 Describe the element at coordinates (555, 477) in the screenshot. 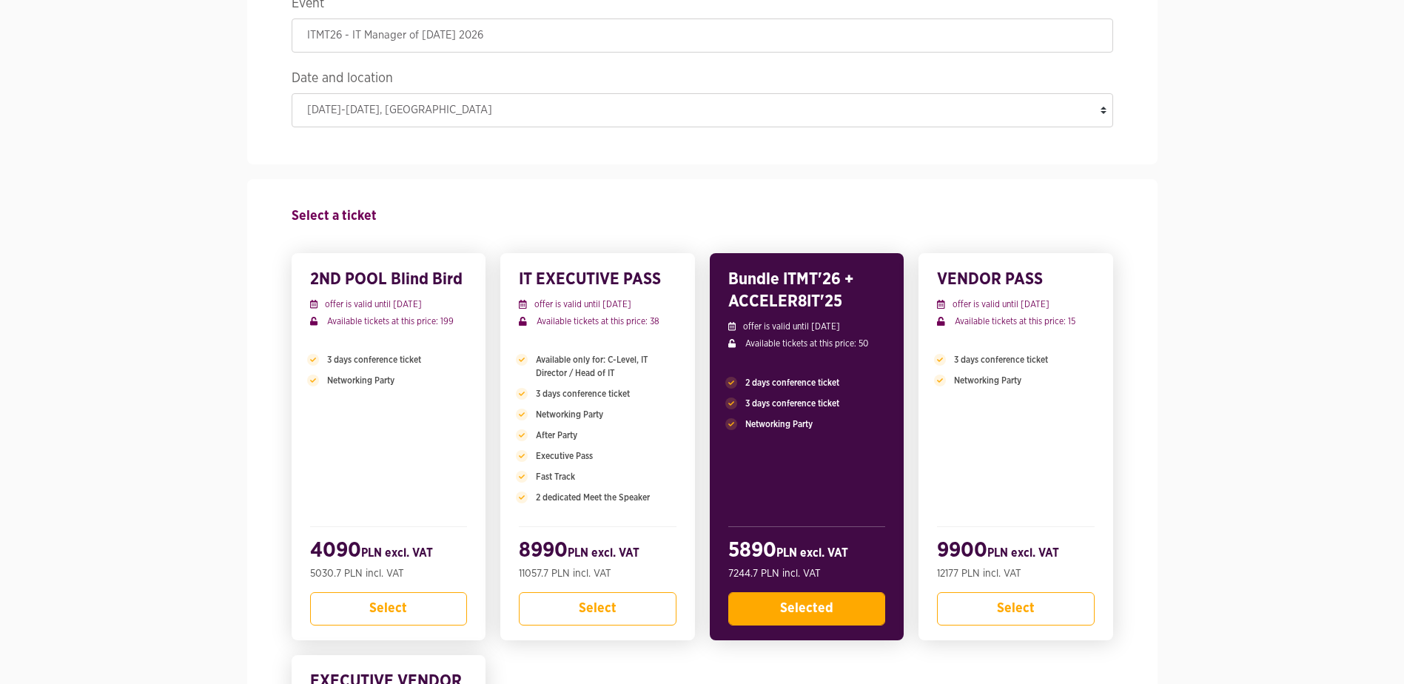

I see `span: Fast Track` at that location.